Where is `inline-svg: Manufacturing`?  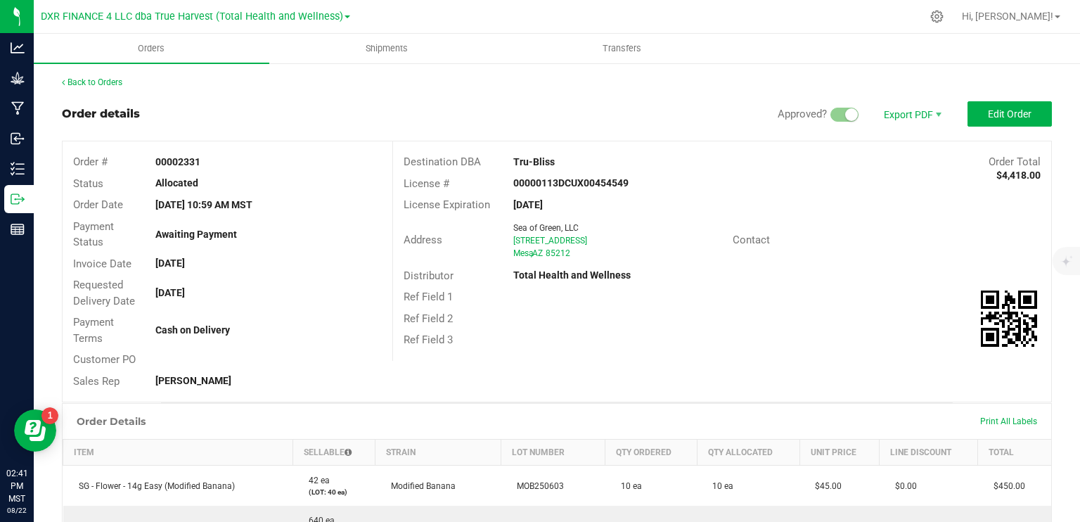
inline-svg: Manufacturing is located at coordinates (18, 108).